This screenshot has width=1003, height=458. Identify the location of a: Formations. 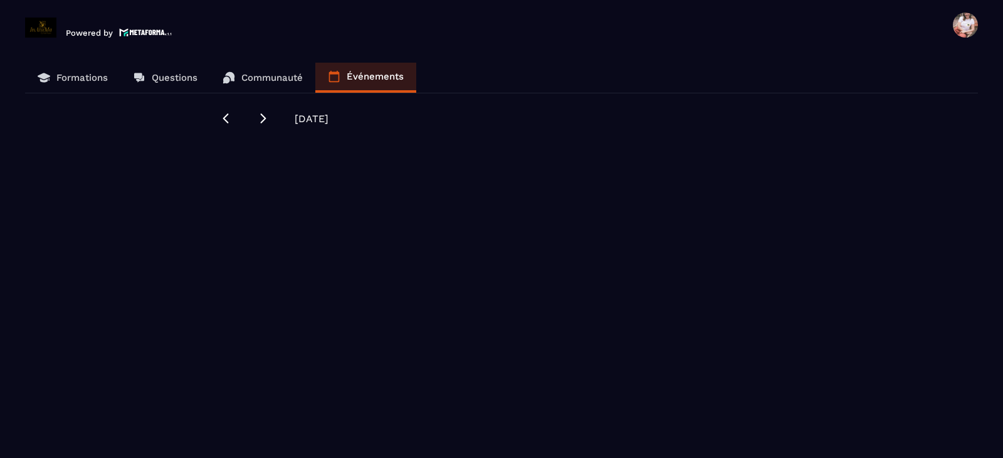
(73, 78).